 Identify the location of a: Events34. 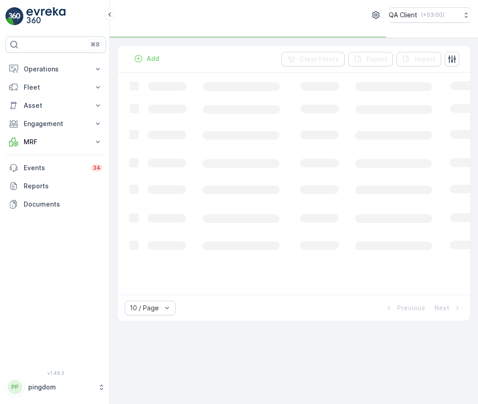
(56, 168).